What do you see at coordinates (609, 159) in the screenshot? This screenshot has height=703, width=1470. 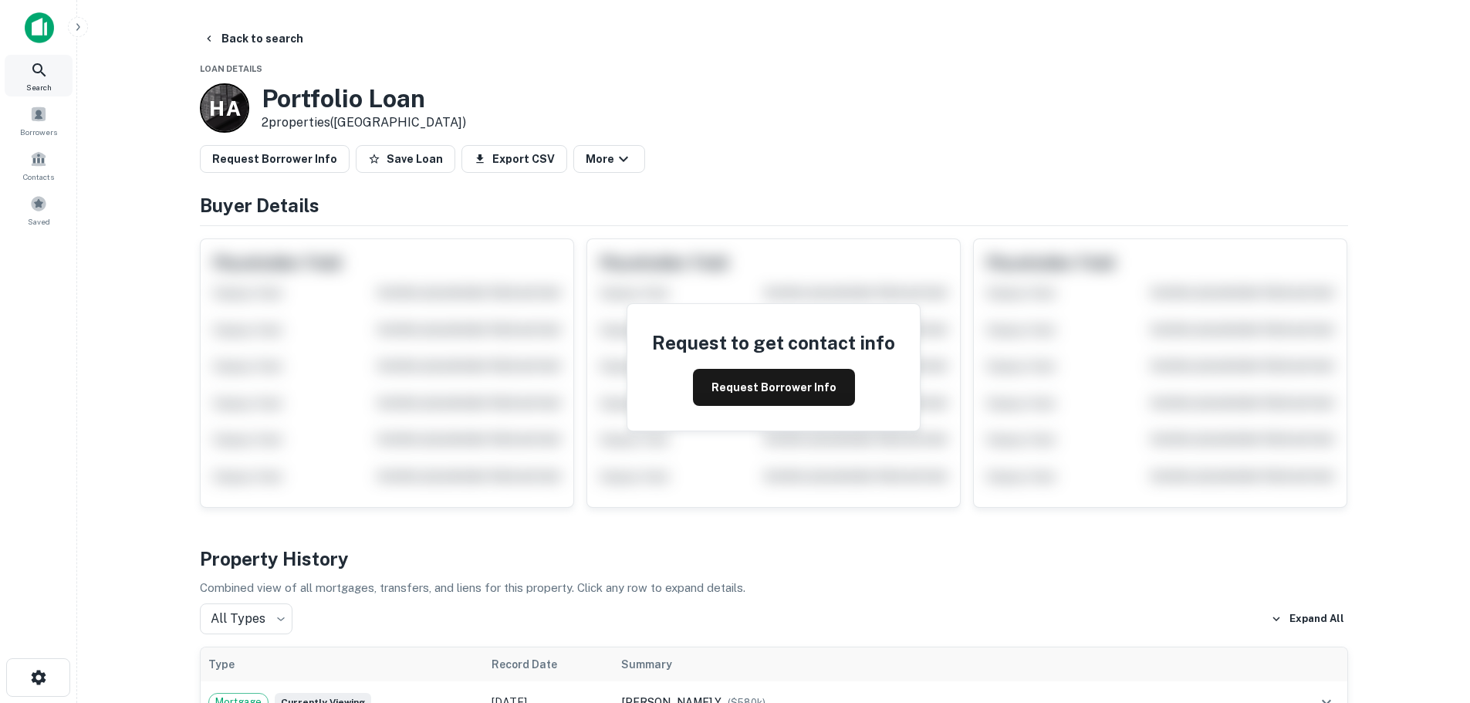 I see `button: More` at bounding box center [609, 159].